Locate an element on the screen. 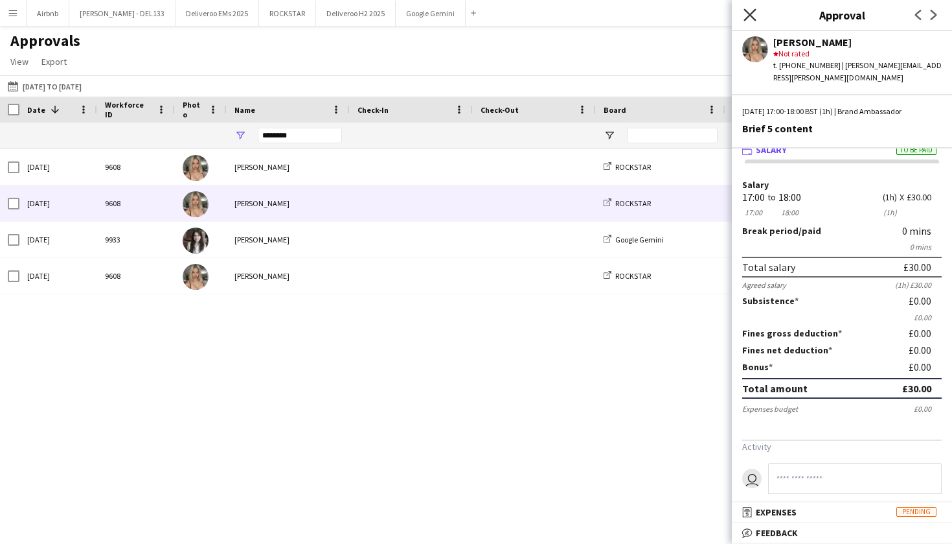  label: Subsistence is located at coordinates (770, 301).